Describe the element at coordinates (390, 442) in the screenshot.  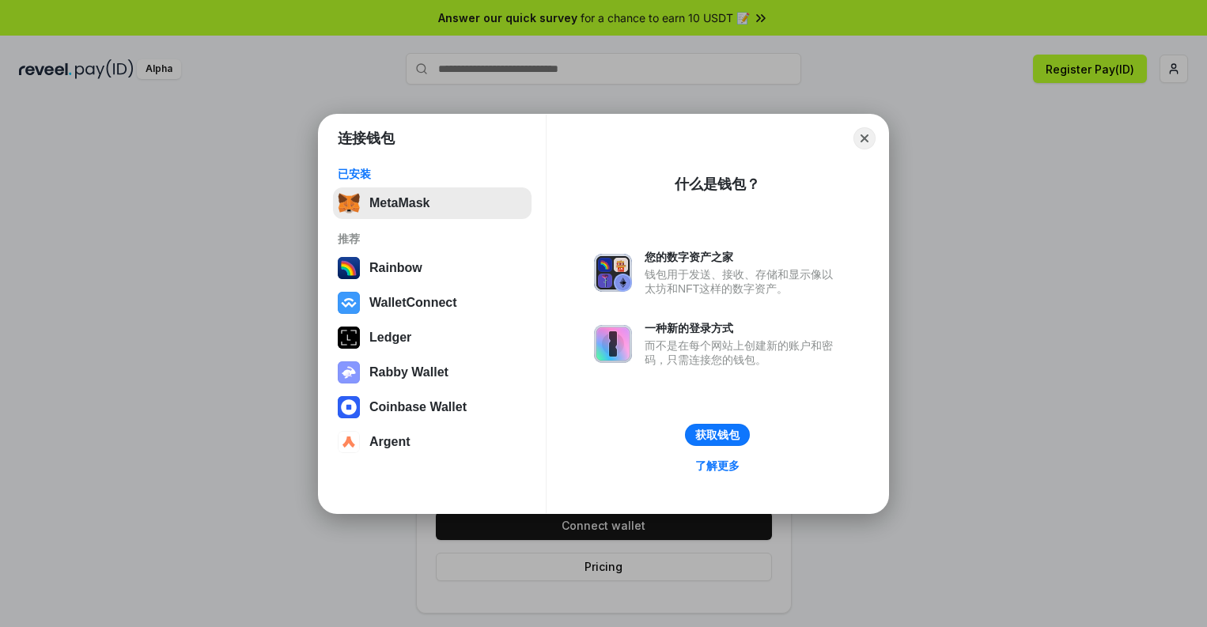
I see `div: Argent` at that location.